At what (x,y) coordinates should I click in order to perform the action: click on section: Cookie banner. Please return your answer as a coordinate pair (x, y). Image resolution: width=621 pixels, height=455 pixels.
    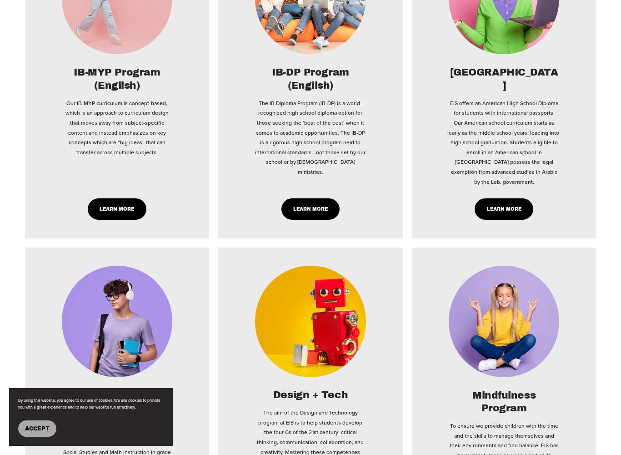
    Looking at the image, I should click on (91, 416).